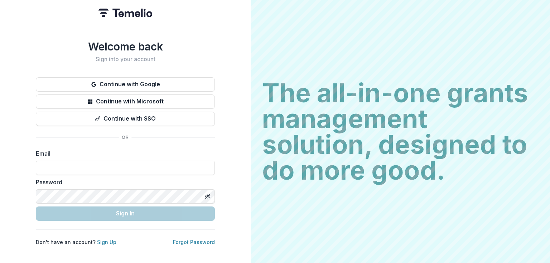 This screenshot has height=263, width=550. What do you see at coordinates (125, 13) in the screenshot?
I see `img: Temelio` at bounding box center [125, 13].